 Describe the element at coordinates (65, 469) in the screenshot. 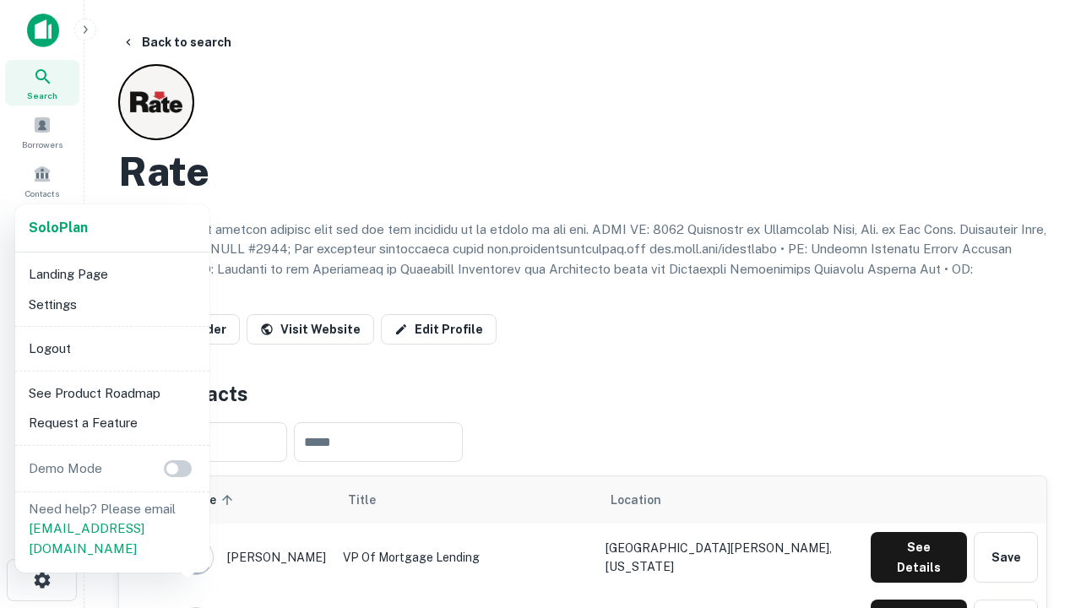

I see `p: Demo Mode` at that location.